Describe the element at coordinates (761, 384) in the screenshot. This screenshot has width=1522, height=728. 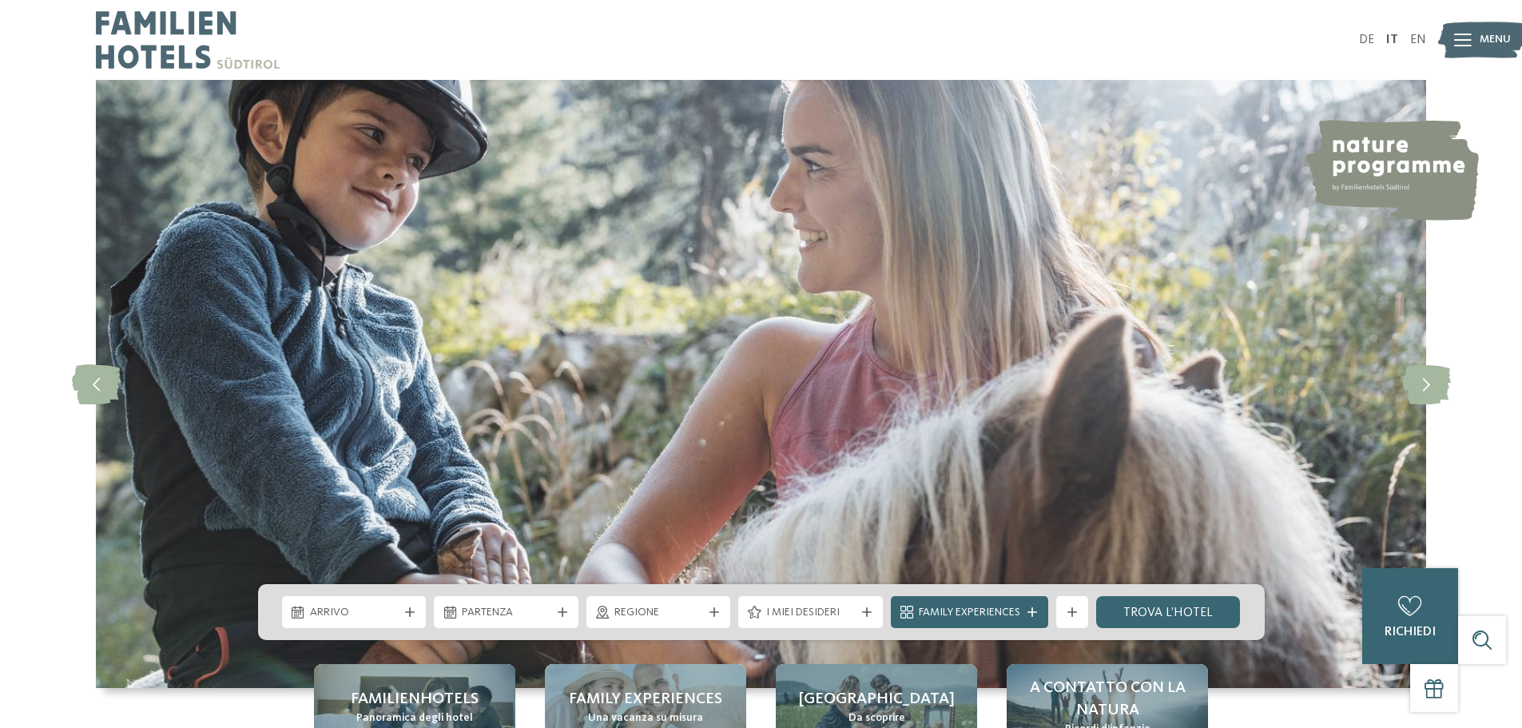
I see `img: Family hotel Alto Adige: the happy family places!` at that location.